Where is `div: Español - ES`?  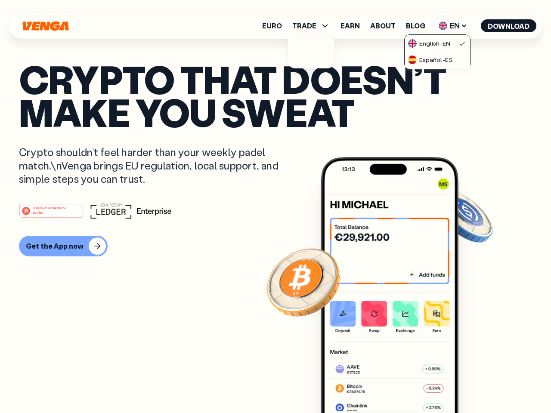
div: Español - ES is located at coordinates (430, 60).